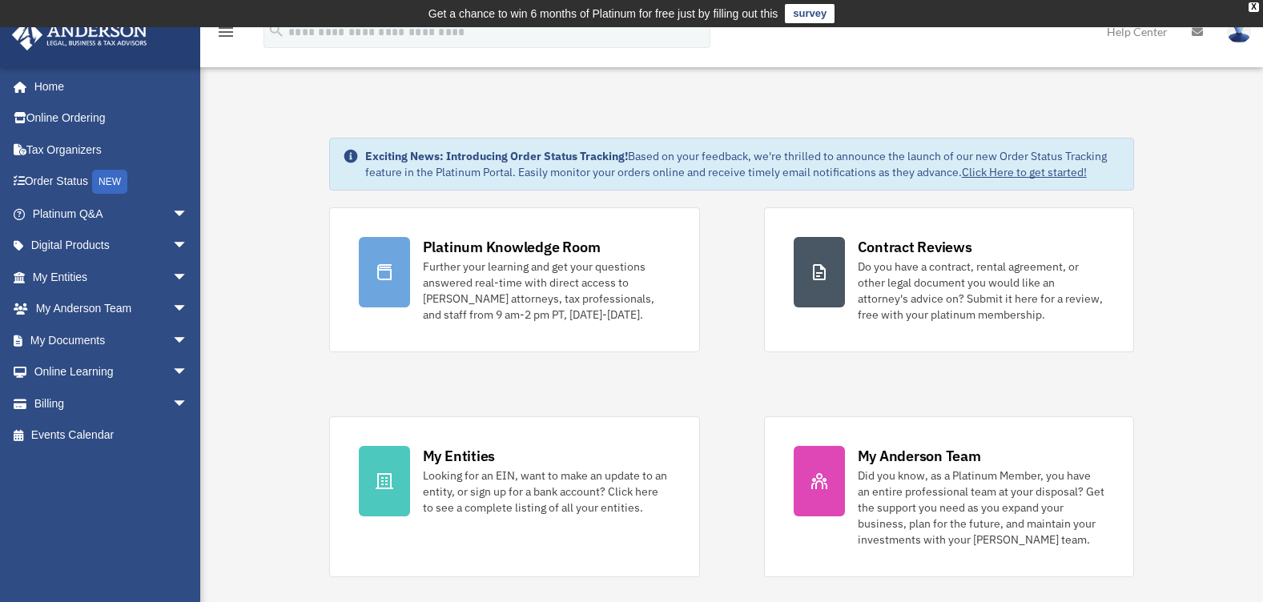  What do you see at coordinates (111, 340) in the screenshot?
I see `a: My Documentsarrow_drop_down` at bounding box center [111, 340].